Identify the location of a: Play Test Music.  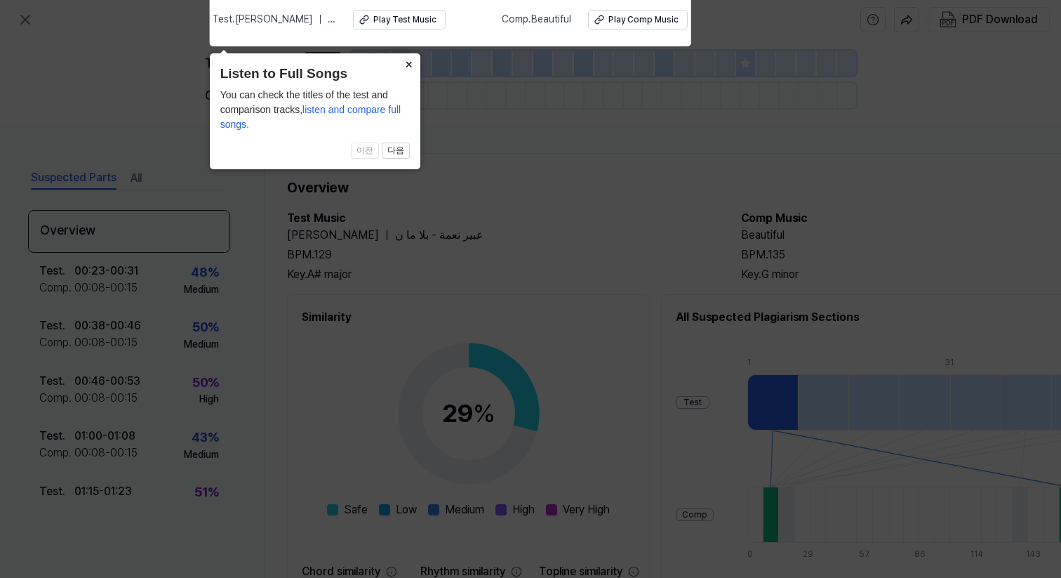
(399, 20).